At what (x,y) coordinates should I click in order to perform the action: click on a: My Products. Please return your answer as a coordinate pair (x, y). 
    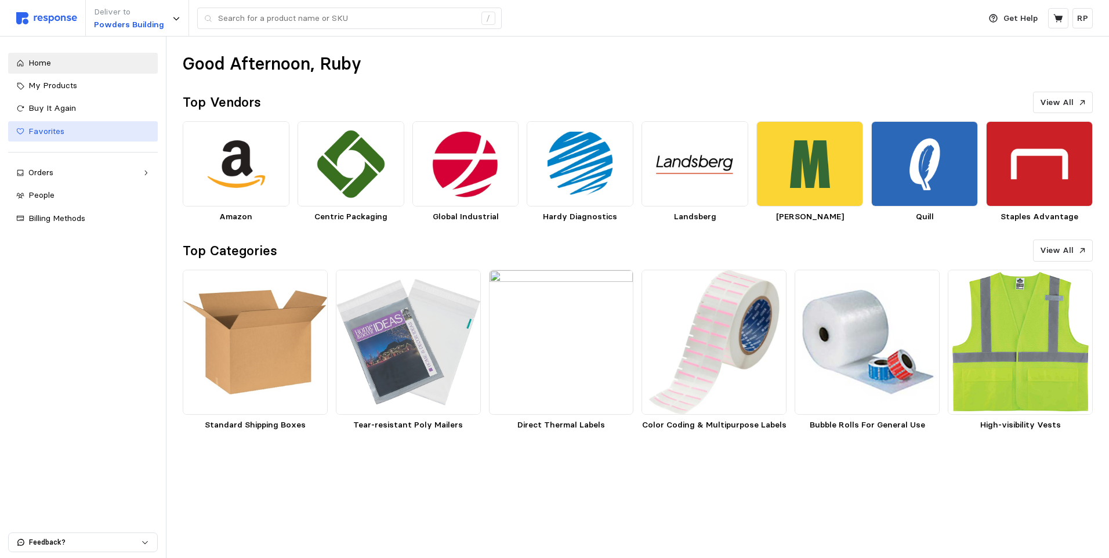
    Looking at the image, I should click on (83, 86).